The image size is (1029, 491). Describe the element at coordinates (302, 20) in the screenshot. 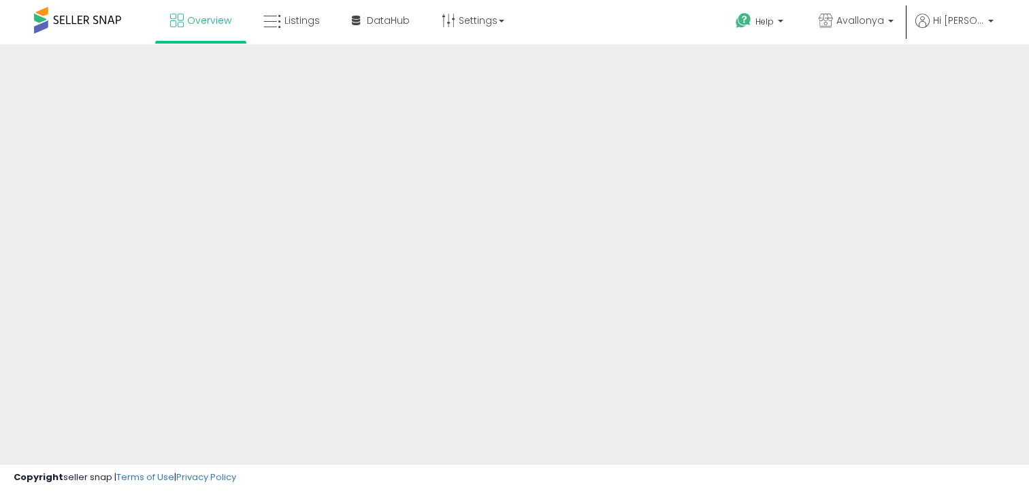

I see `span: Listings` at that location.